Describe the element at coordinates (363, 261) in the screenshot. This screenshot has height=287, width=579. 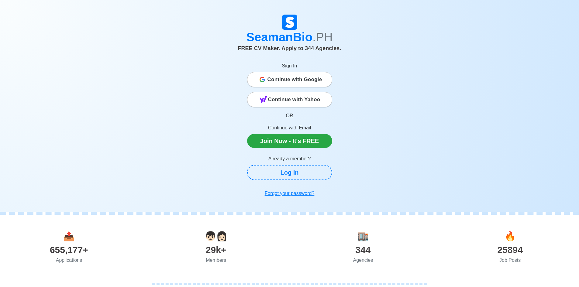
I see `div: Agencies` at that location.